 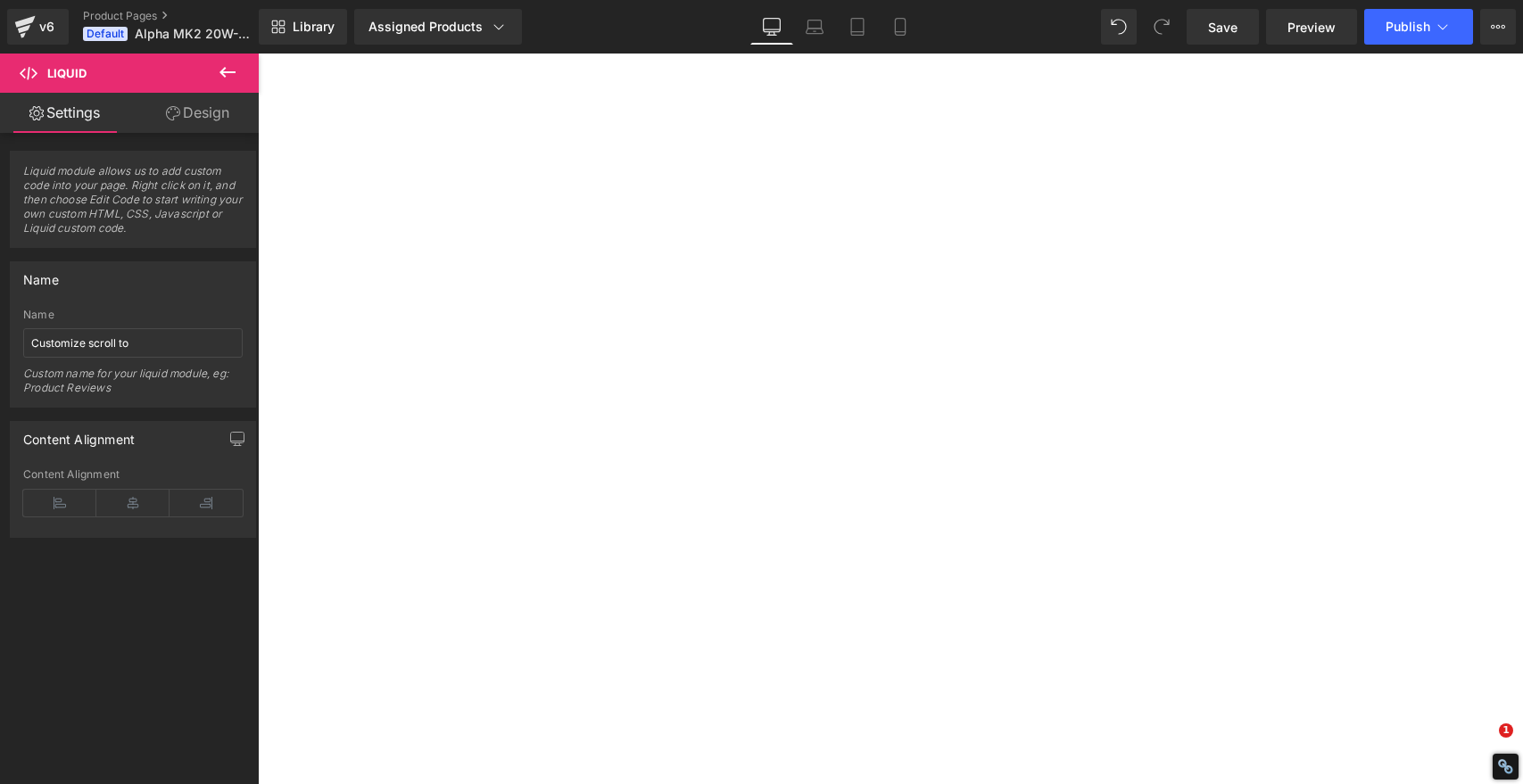 I want to click on span: Library, so click(x=313, y=27).